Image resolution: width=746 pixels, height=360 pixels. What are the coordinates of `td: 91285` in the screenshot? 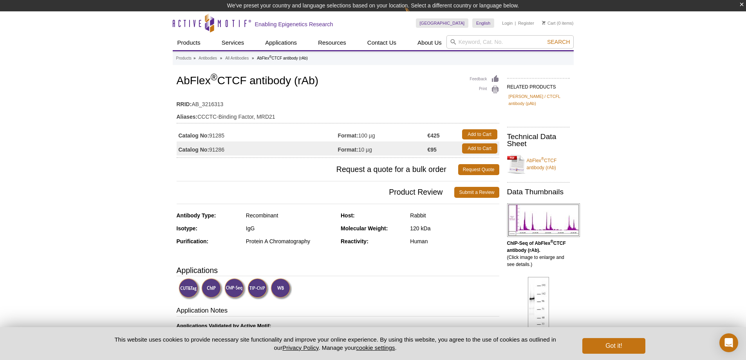 It's located at (257, 134).